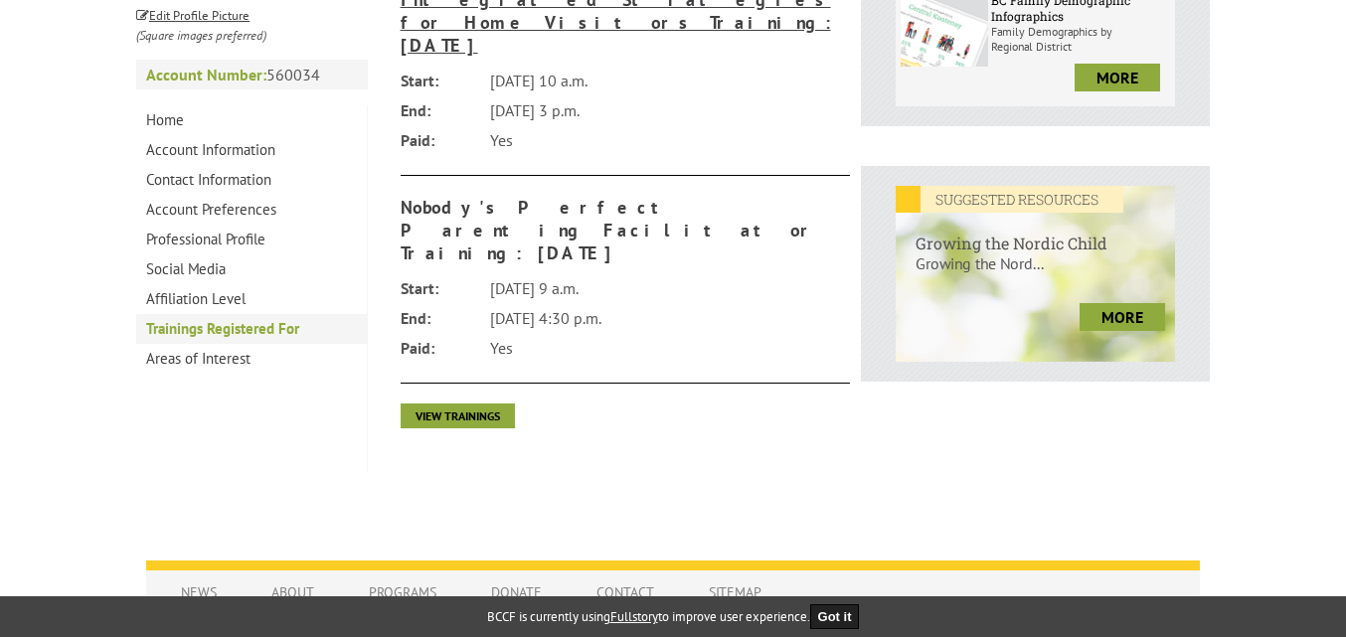 The image size is (1346, 637). Describe the element at coordinates (835, 617) in the screenshot. I see `button: Got it` at that location.